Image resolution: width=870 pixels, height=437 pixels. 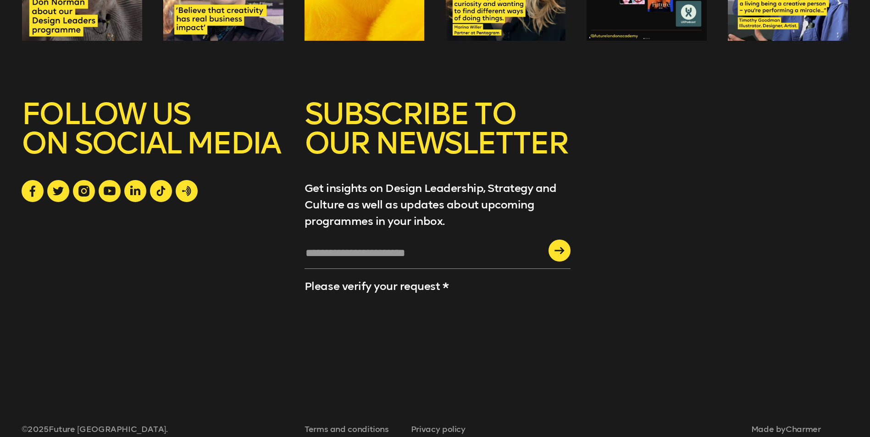 I want to click on a: Charmer, so click(x=803, y=430).